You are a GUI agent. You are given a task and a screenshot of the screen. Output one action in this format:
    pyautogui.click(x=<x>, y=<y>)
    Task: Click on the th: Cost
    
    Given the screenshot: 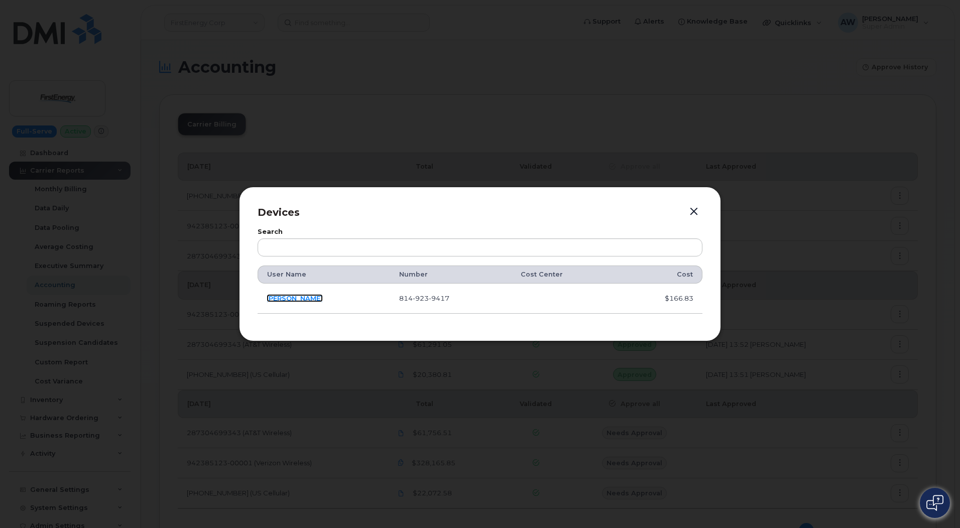 What is the action you would take?
    pyautogui.click(x=661, y=275)
    